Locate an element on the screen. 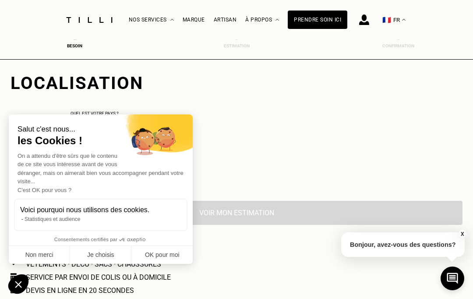 The height and width of the screenshot is (299, 473). div: Localisation is located at coordinates (95, 83).